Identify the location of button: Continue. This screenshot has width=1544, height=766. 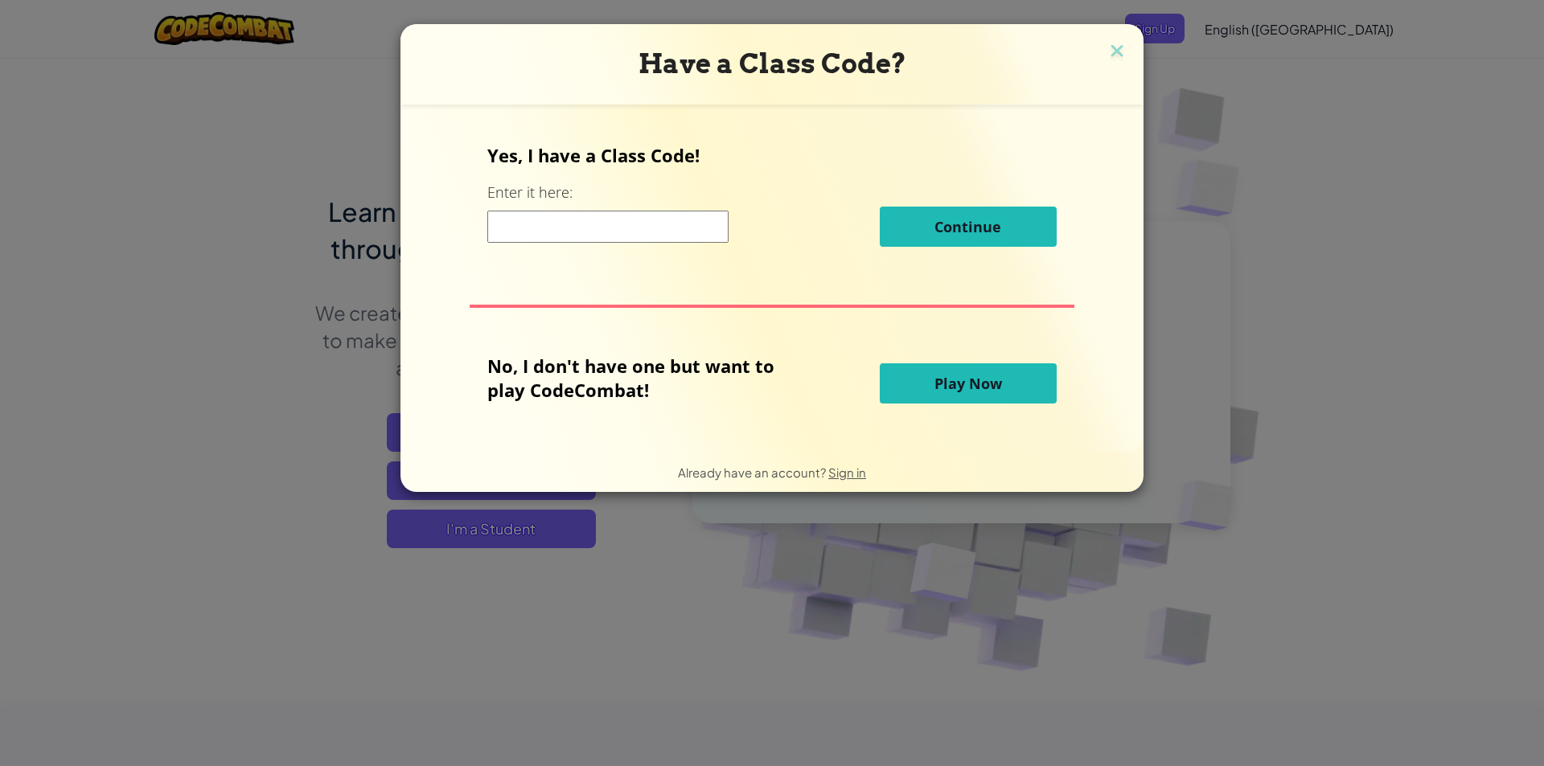
(968, 227).